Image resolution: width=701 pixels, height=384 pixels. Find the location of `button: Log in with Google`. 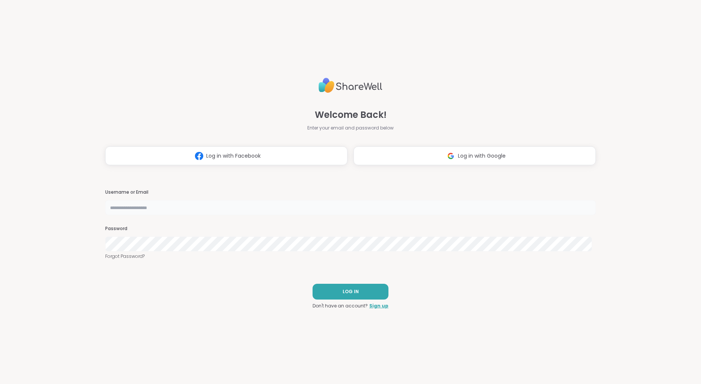

button: Log in with Google is located at coordinates (474, 156).